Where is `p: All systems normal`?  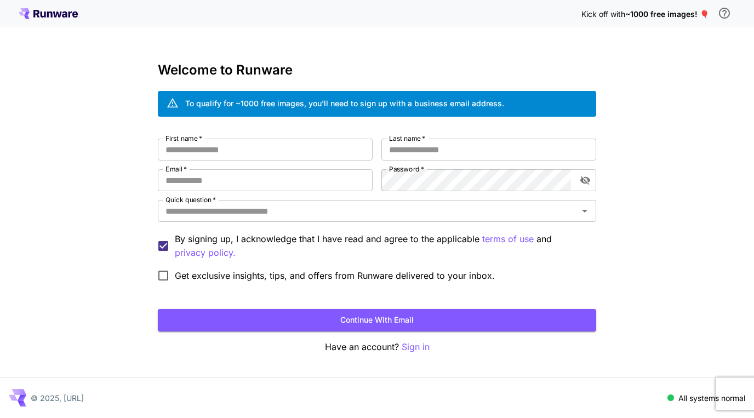 p: All systems normal is located at coordinates (711, 398).